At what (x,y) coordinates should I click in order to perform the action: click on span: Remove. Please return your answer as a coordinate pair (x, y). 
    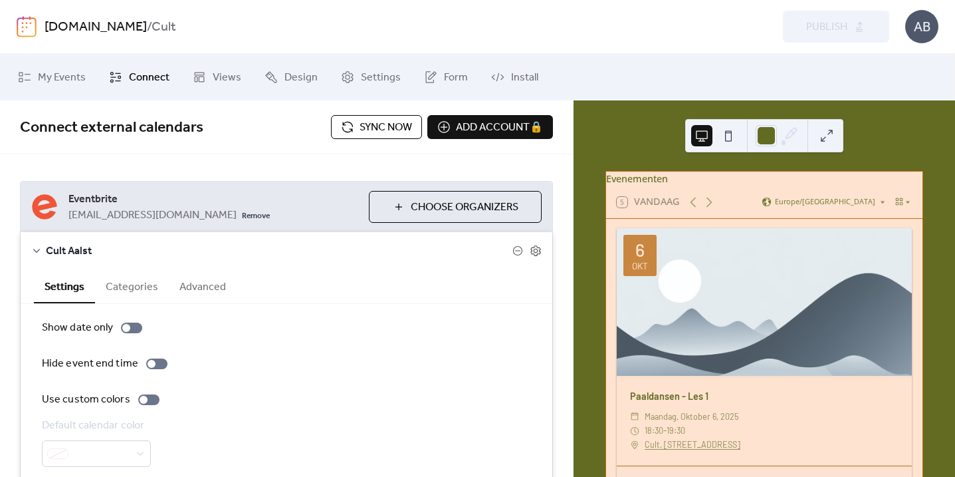
    Looking at the image, I should click on (256, 216).